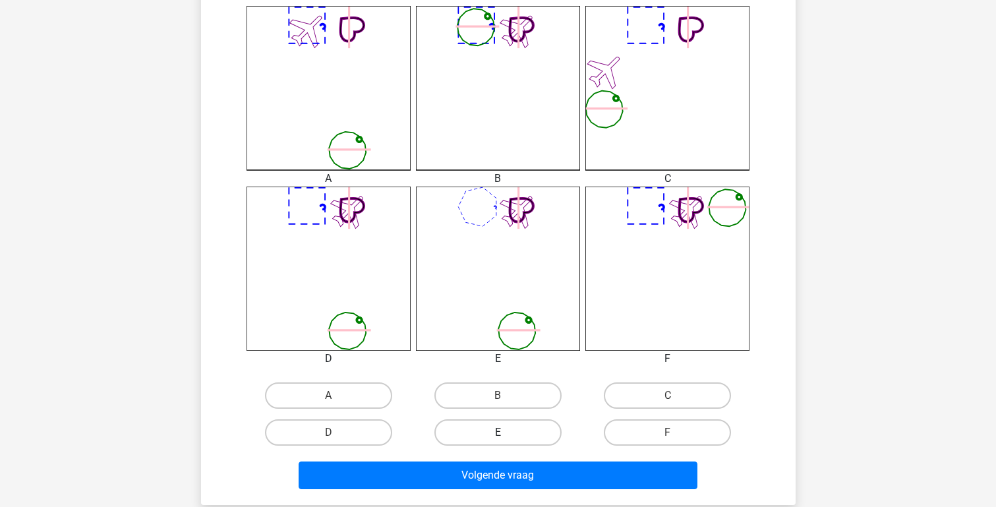 Image resolution: width=996 pixels, height=507 pixels. I want to click on label: C, so click(667, 395).